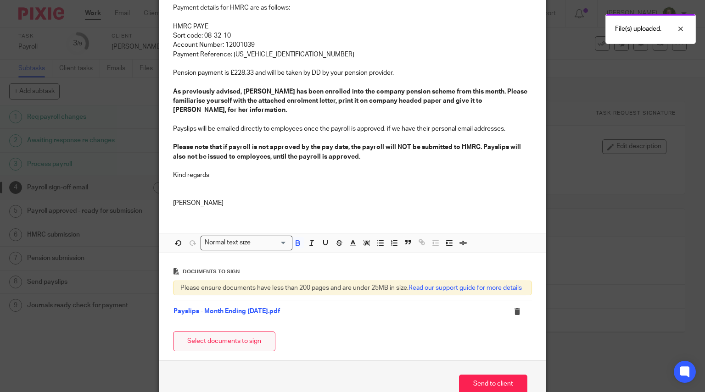  What do you see at coordinates (211, 272) in the screenshot?
I see `span: Documents to sign` at bounding box center [211, 272].